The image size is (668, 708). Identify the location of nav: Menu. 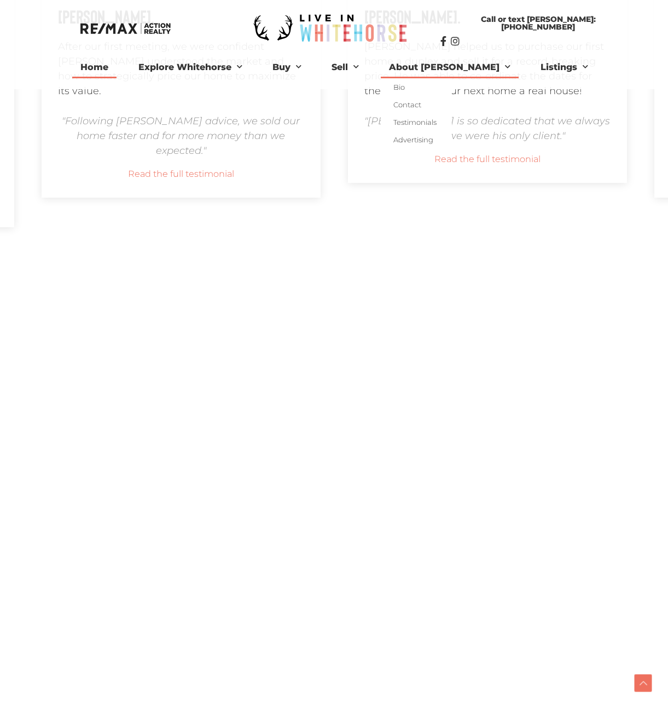
(334, 67).